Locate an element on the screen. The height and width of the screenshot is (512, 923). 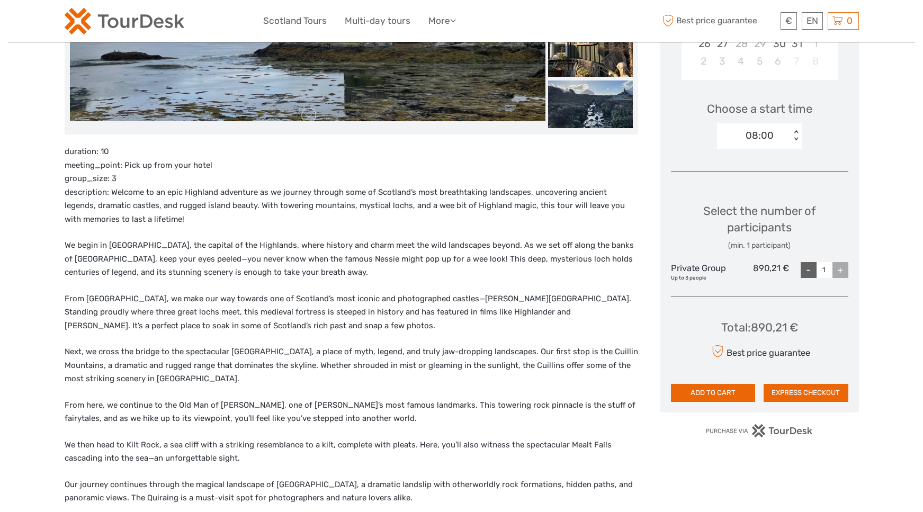
div: Up to 3 people is located at coordinates (701, 278).